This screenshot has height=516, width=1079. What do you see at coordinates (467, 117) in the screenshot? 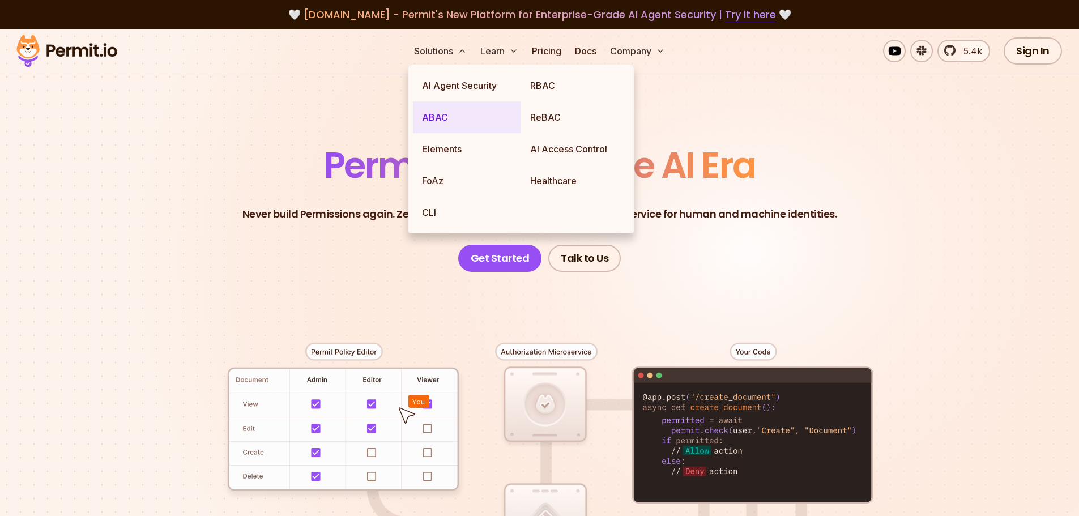
I see `a: ABAC` at bounding box center [467, 117].